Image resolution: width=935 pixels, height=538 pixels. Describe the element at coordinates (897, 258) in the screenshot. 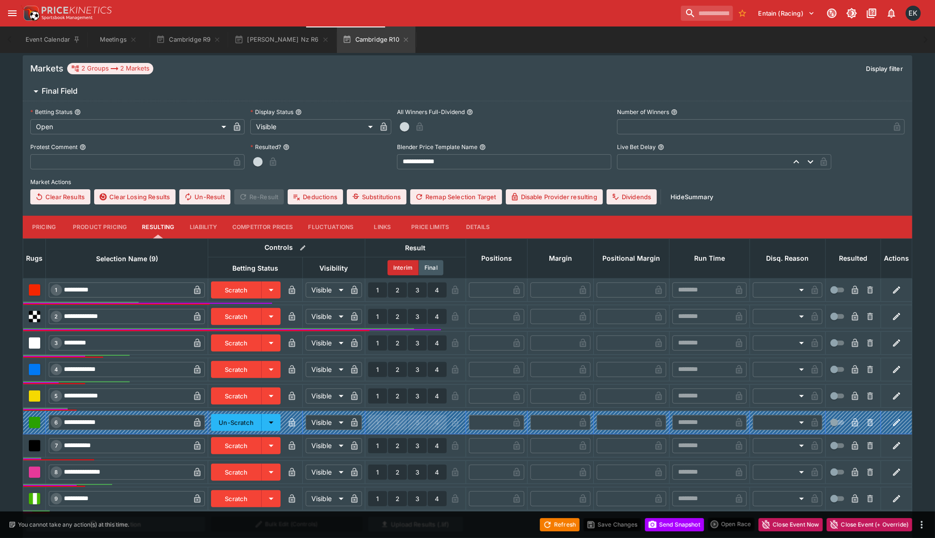

I see `th: Actions` at that location.